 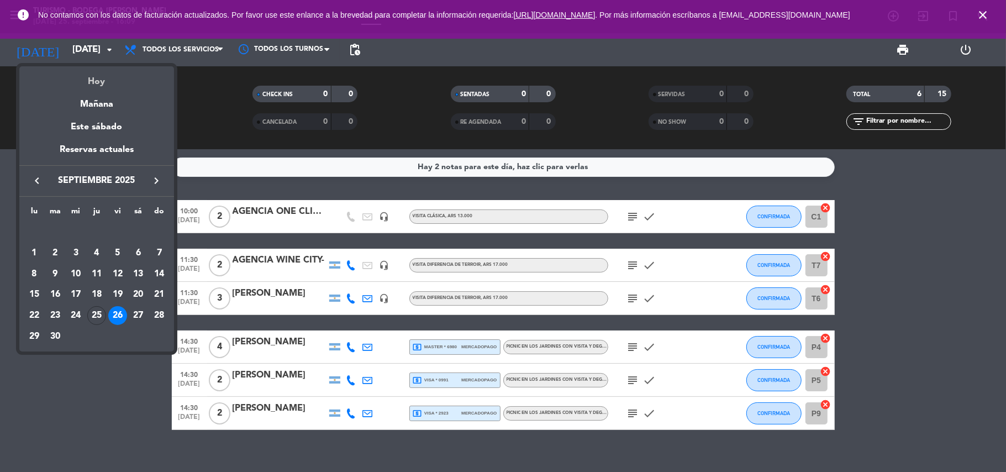 I want to click on td: 16 de septiembre de 2025, so click(x=55, y=294).